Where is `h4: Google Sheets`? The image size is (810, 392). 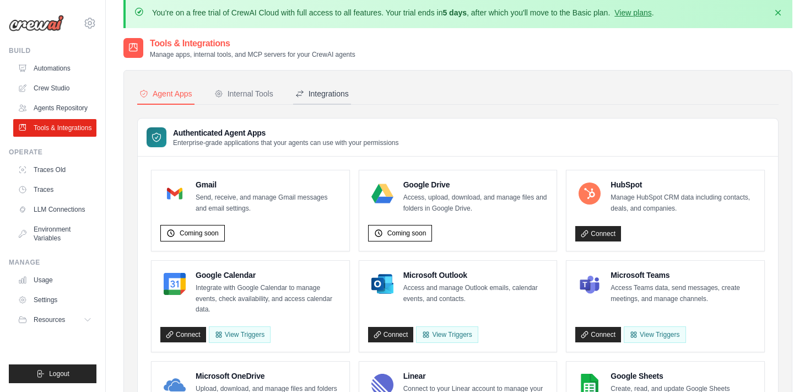
h4: Google Sheets is located at coordinates (682, 376).